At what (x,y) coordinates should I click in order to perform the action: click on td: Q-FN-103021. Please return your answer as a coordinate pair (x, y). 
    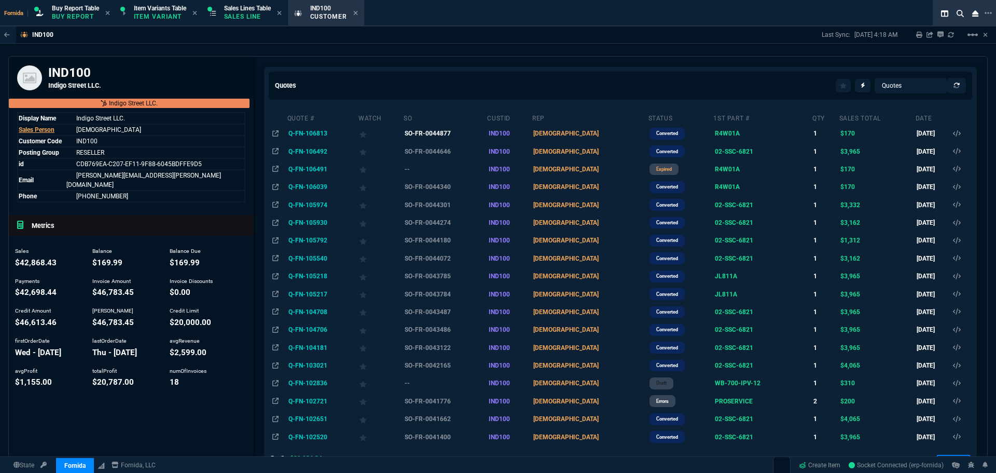
    Looking at the image, I should click on (323, 365).